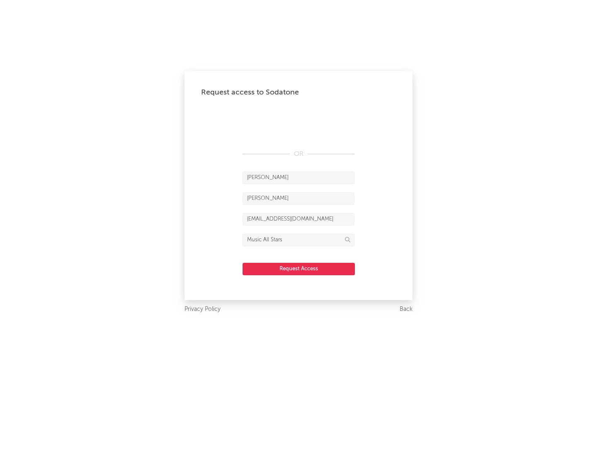 Image resolution: width=597 pixels, height=456 pixels. What do you see at coordinates (299, 269) in the screenshot?
I see `button: Request Access` at bounding box center [299, 269].